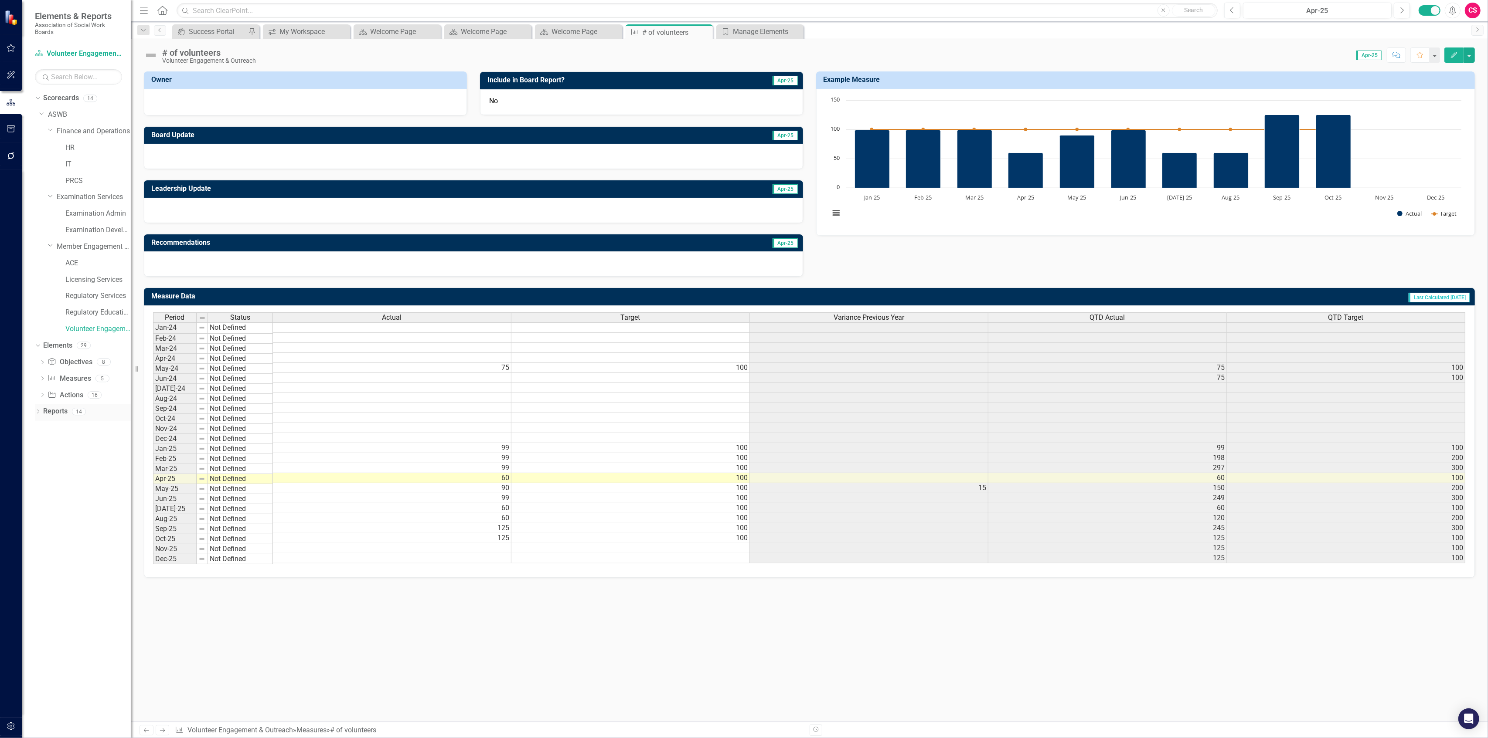 The width and height of the screenshot is (1488, 738). I want to click on path: Feb-25, 100. Target., so click(923, 129).